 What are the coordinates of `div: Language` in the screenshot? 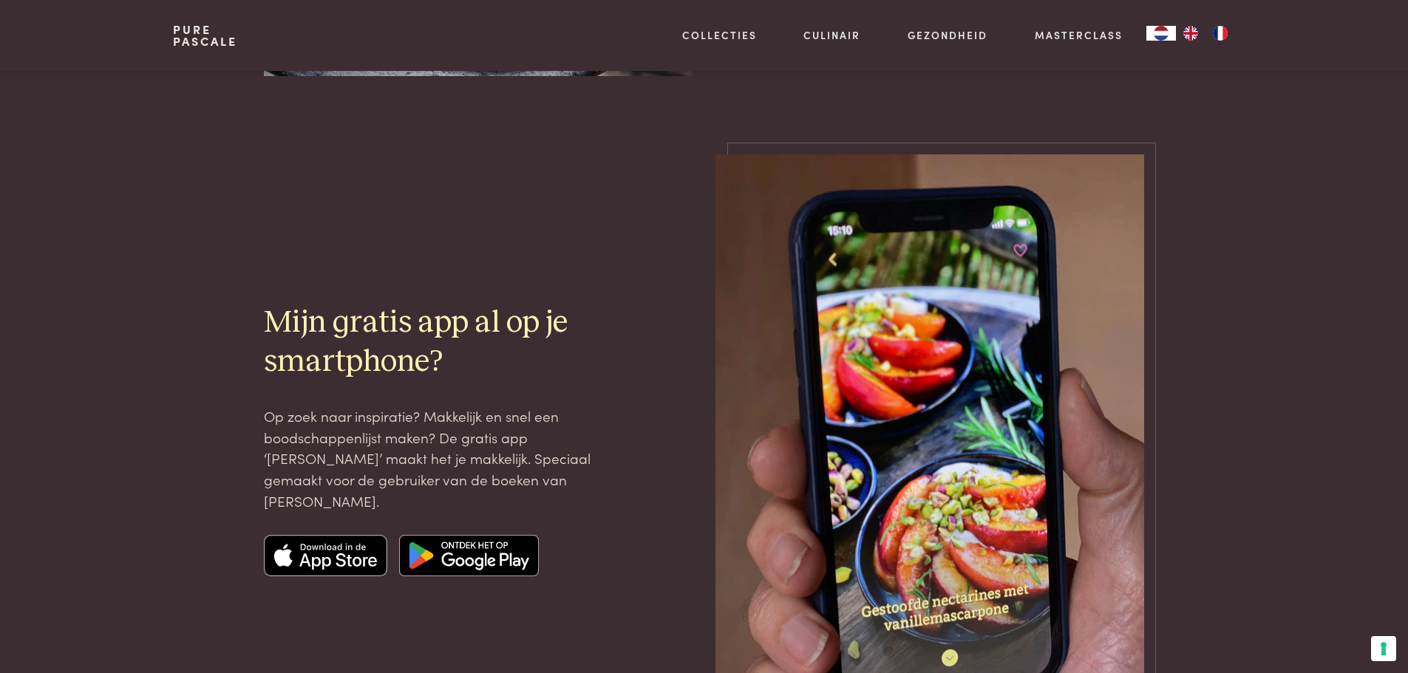 It's located at (1161, 33).